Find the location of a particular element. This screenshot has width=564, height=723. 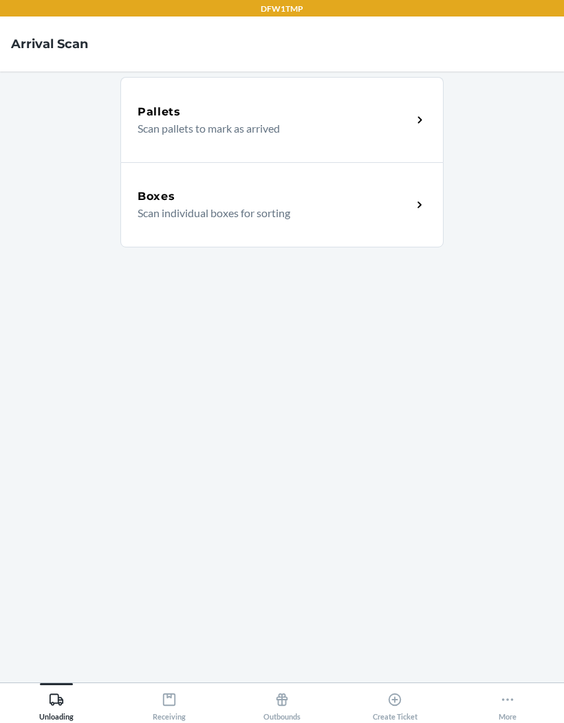

div: Create Ticket is located at coordinates (395, 704).